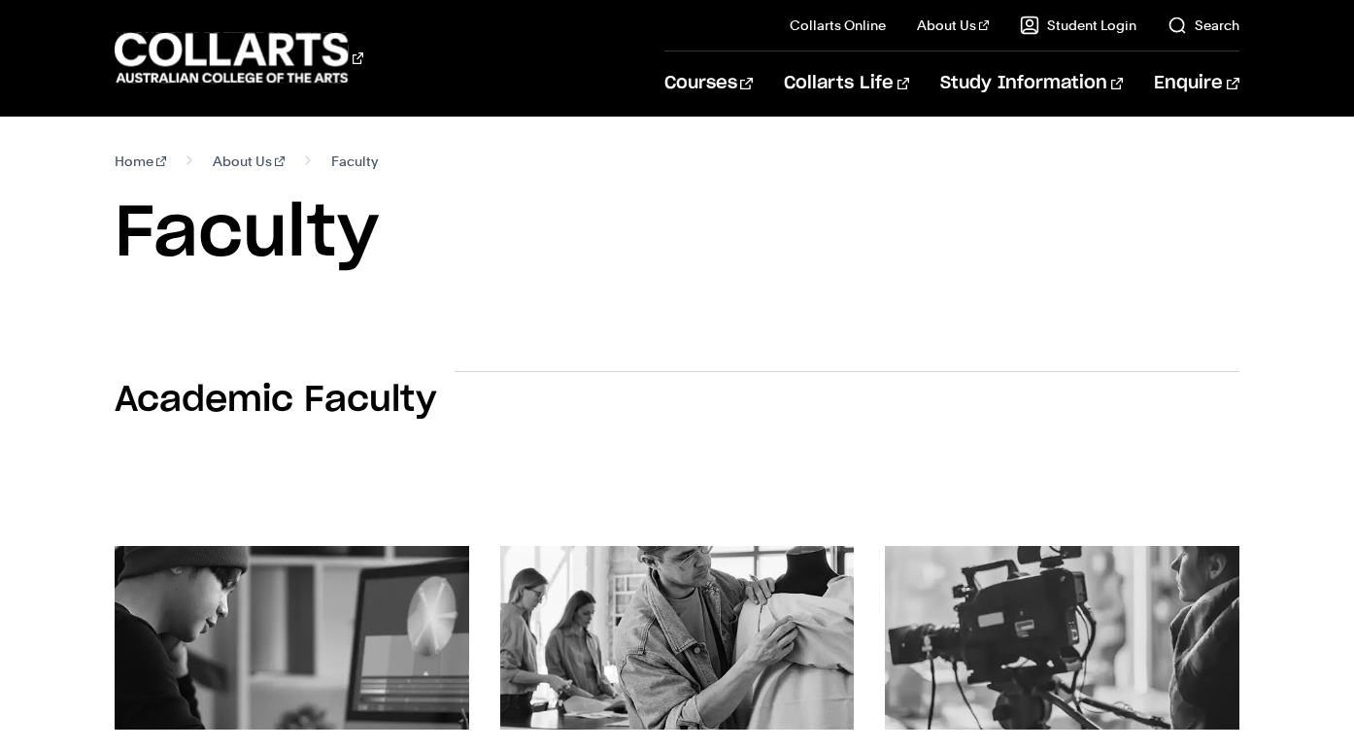 The height and width of the screenshot is (750, 1354). Describe the element at coordinates (1031, 84) in the screenshot. I see `a: Study Information` at that location.